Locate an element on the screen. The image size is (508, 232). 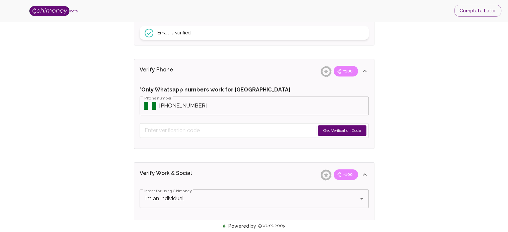
button: Get Verification Code is located at coordinates (342, 131).